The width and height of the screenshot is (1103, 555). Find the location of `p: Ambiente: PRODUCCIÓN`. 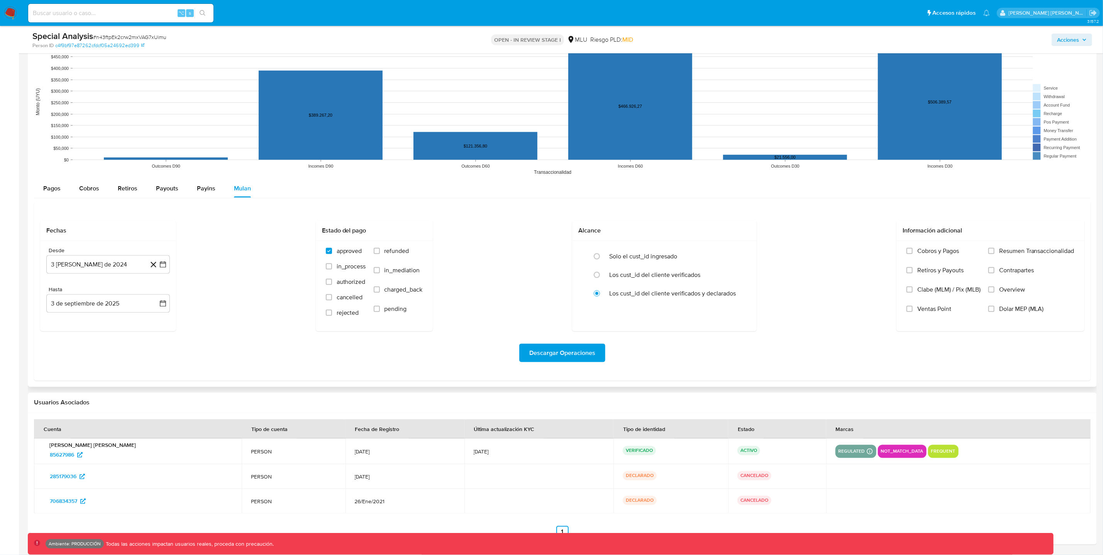

p: Ambiente: PRODUCCIÓN is located at coordinates (75, 544).